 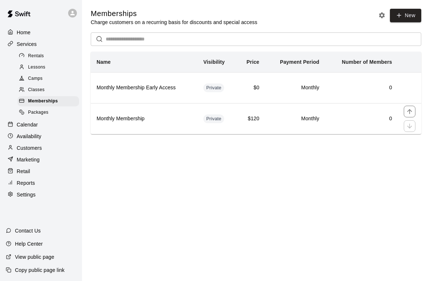 I want to click on div: Availability, so click(x=41, y=136).